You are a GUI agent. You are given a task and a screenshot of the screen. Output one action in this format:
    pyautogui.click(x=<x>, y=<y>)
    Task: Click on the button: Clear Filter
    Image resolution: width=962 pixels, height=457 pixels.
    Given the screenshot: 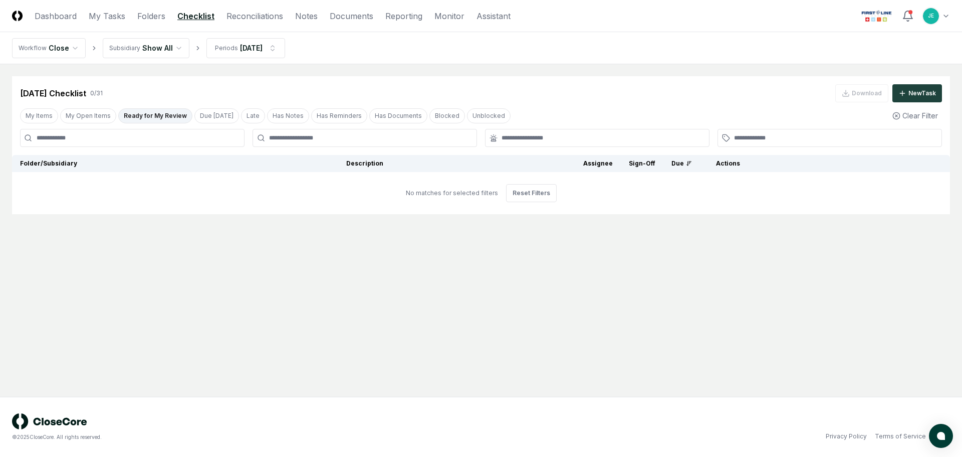 What is the action you would take?
    pyautogui.click(x=915, y=115)
    